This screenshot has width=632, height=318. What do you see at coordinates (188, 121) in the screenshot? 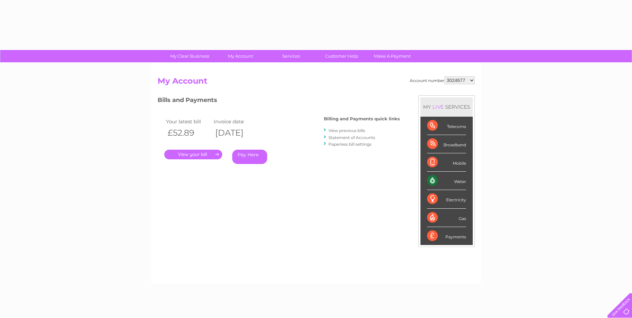
I see `td: Your latest bill` at bounding box center [188, 121].